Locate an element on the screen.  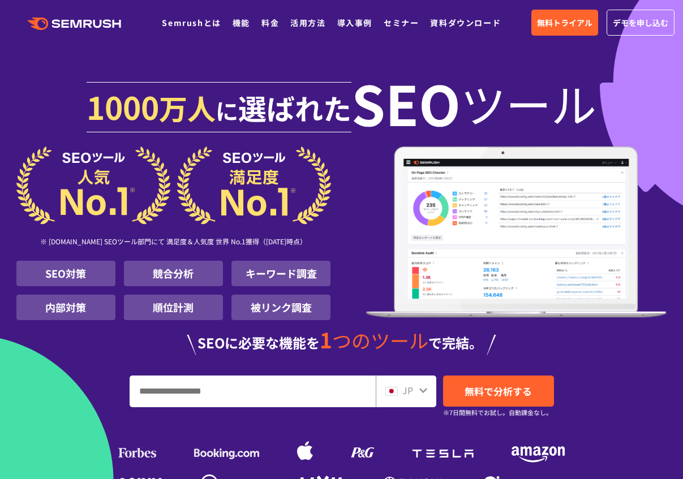
a: 無料で分析する is located at coordinates (498, 391).